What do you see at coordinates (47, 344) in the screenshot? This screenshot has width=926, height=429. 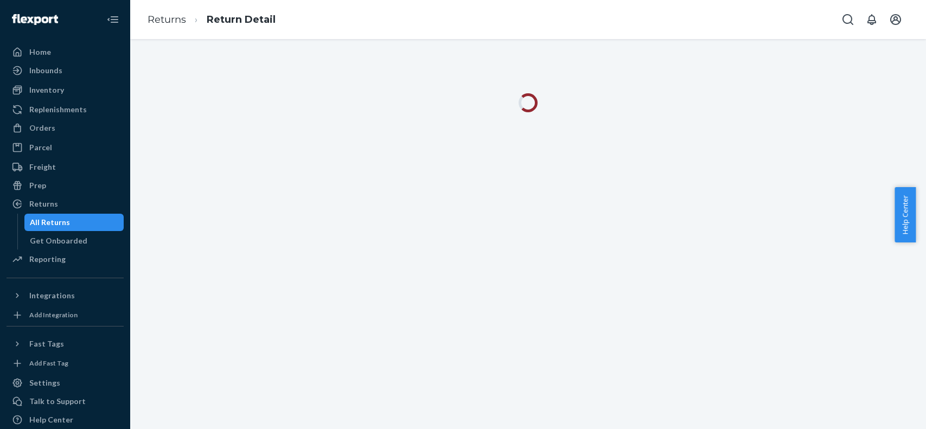 I see `div: Fast Tags` at bounding box center [47, 344].